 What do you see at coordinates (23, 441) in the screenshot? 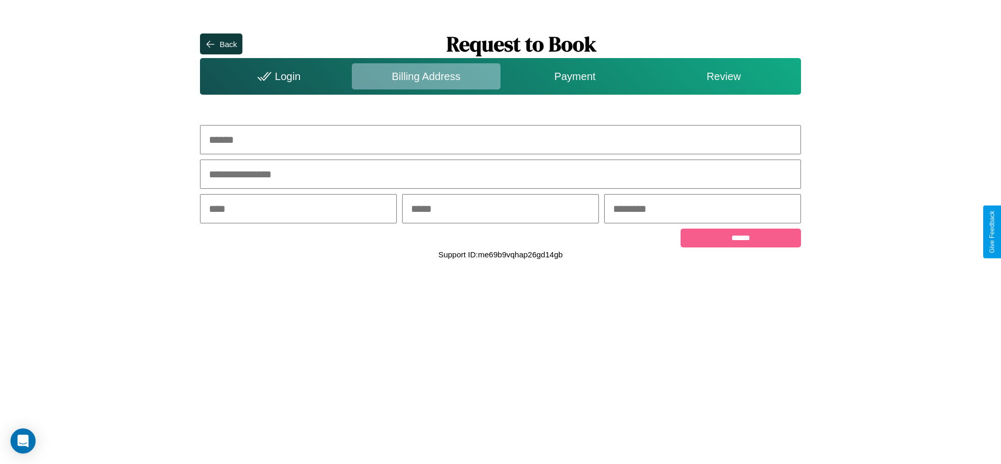
I see `div: Open Intercom Messenger` at bounding box center [23, 441].